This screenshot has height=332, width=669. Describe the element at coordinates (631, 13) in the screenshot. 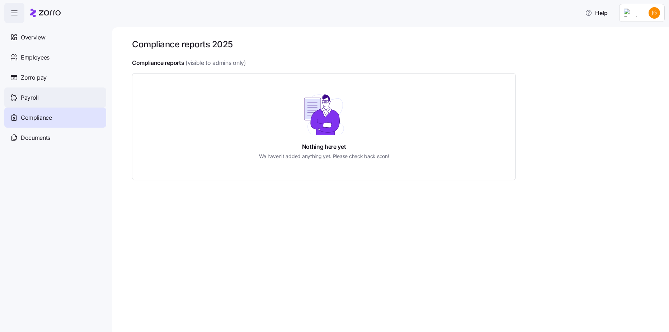

I see `img: Employer logo` at that location.